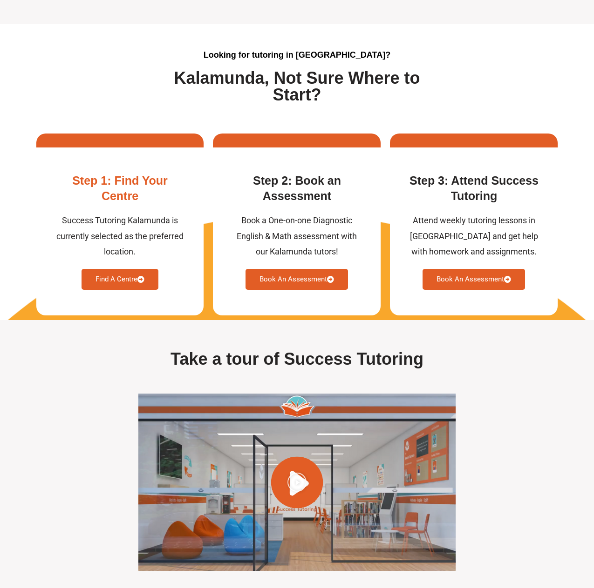 The image size is (594, 588). What do you see at coordinates (120, 279) in the screenshot?
I see `a: Find A Centre` at bounding box center [120, 279].